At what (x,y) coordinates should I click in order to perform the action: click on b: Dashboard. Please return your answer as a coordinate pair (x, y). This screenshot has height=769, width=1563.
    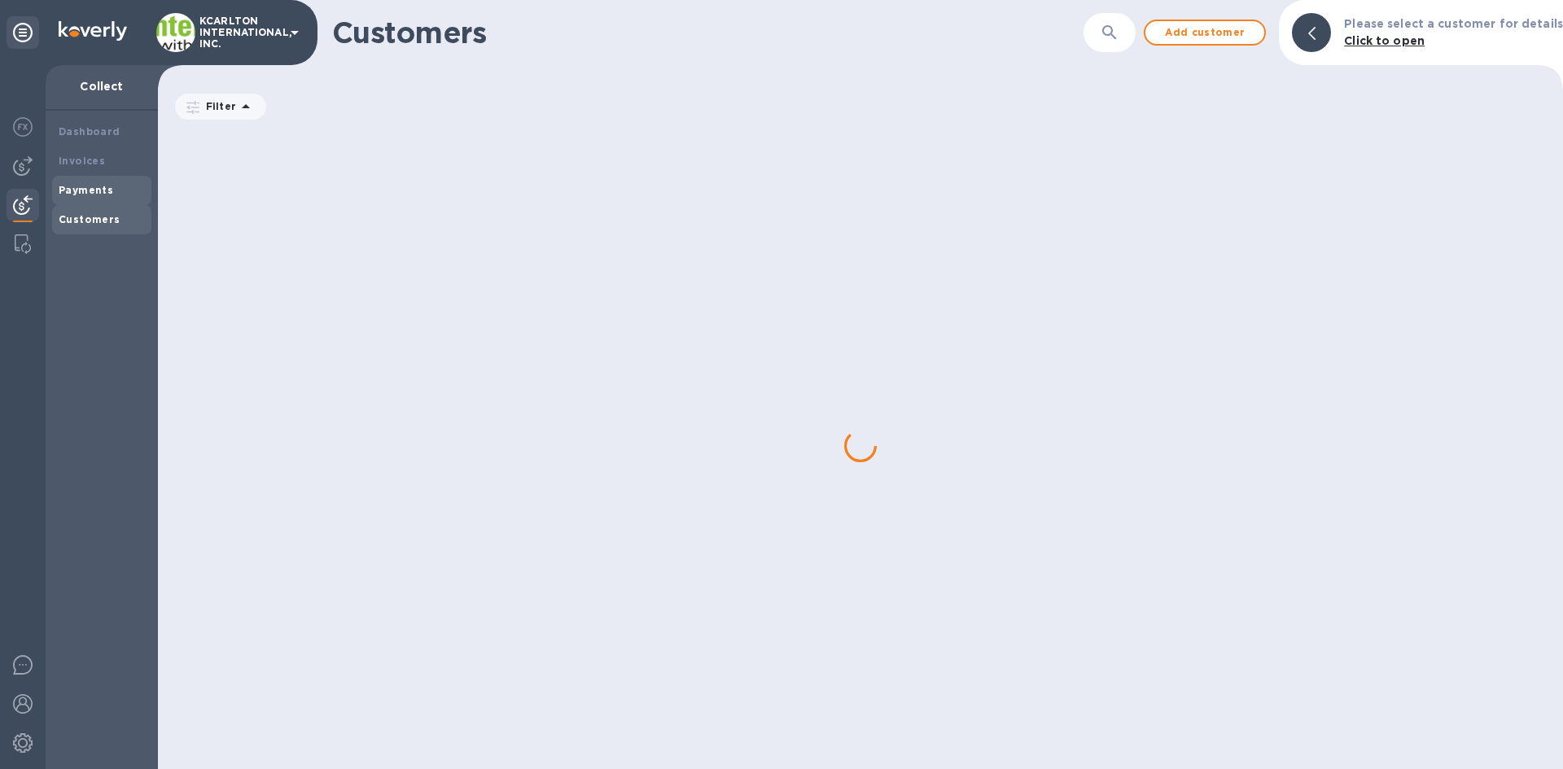
    Looking at the image, I should click on (90, 131).